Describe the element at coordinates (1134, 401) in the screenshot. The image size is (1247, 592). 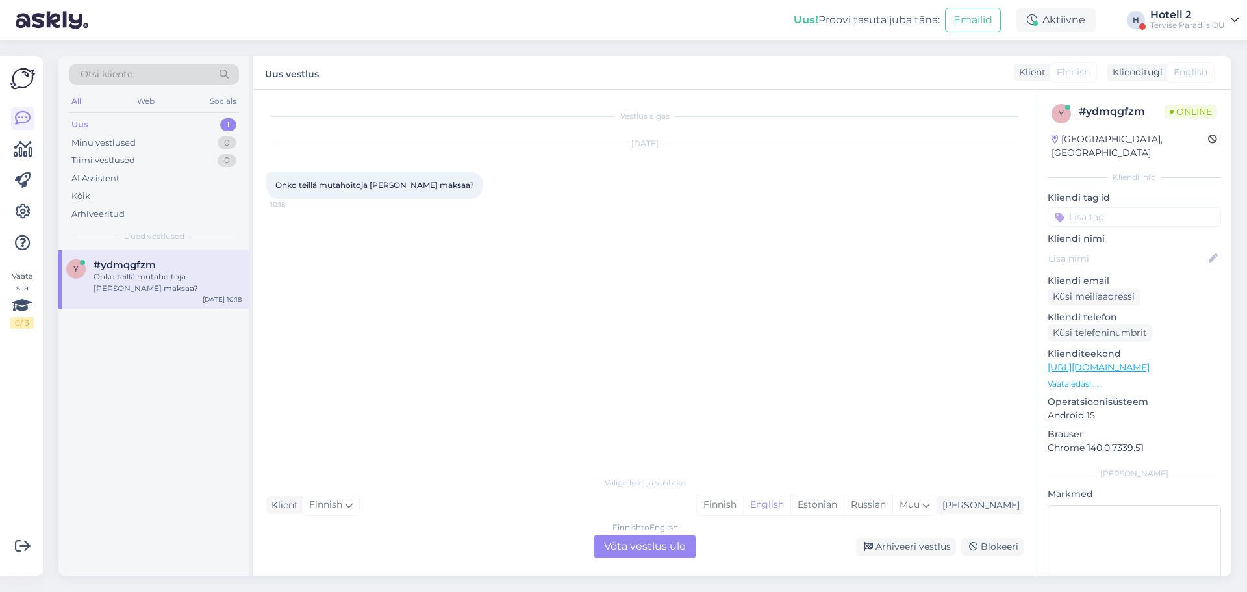
I see `p: Operatsioonisüsteem` at that location.